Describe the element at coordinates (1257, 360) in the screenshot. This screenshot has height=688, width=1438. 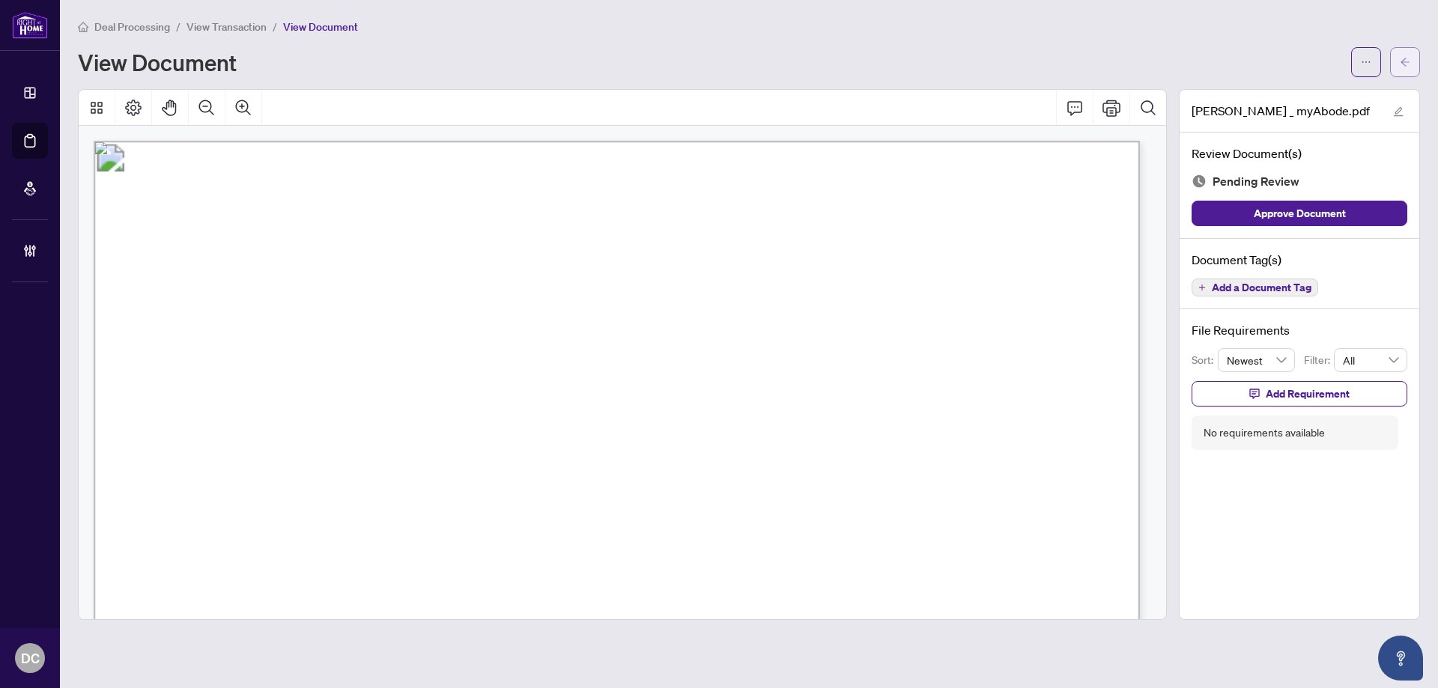
I see `span: Newest` at that location.